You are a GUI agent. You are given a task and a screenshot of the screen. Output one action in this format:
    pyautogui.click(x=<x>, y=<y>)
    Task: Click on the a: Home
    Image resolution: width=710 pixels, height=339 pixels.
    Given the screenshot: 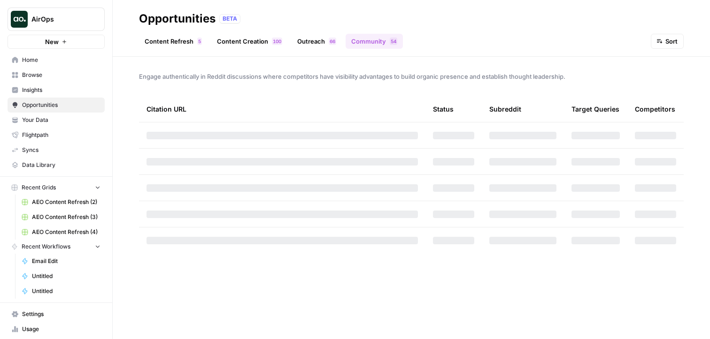 What is the action you would take?
    pyautogui.click(x=56, y=60)
    